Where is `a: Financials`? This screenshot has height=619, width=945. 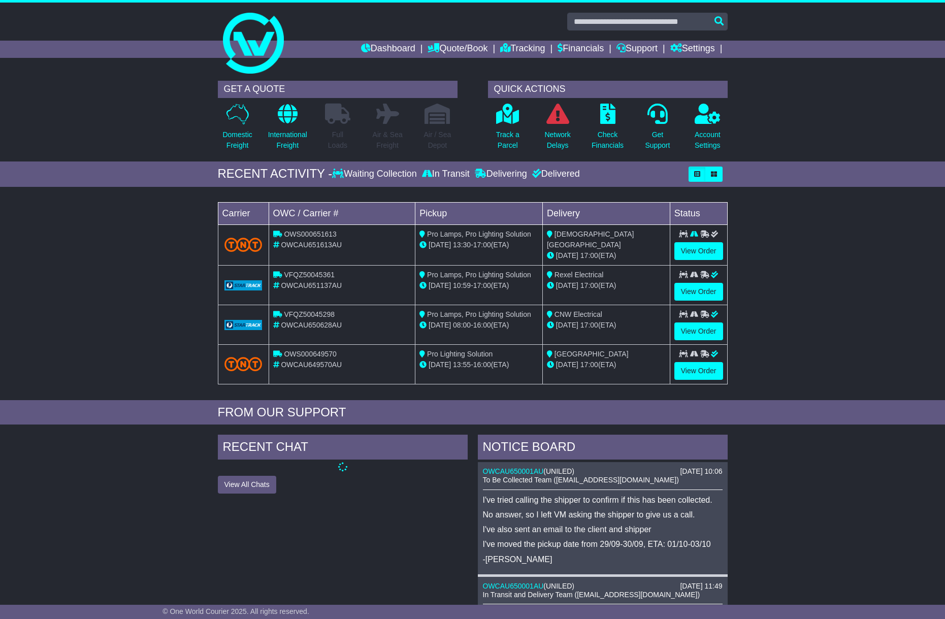 a: Financials is located at coordinates (580, 49).